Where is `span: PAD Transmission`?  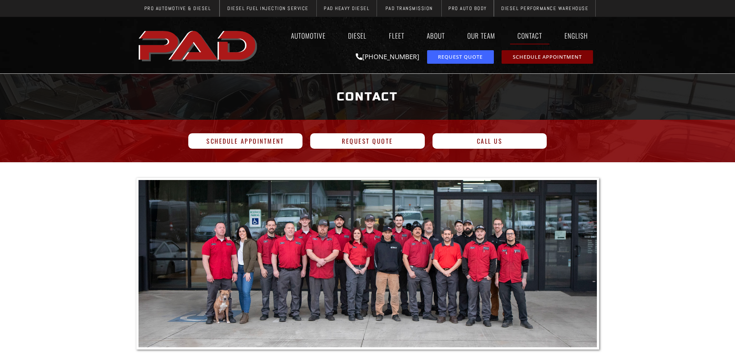 span: PAD Transmission is located at coordinates (409, 8).